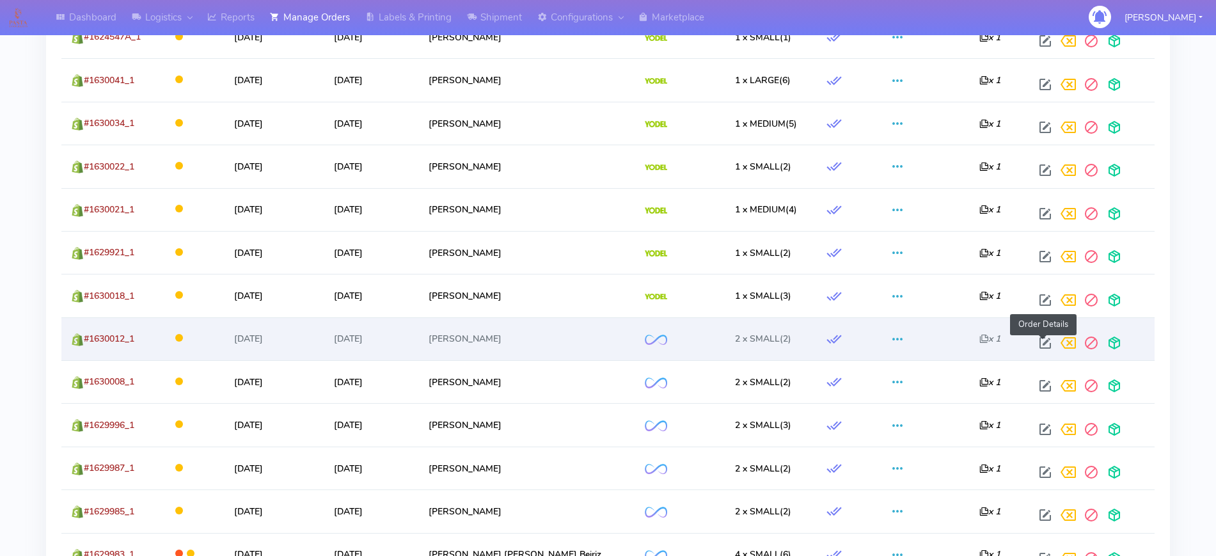  Describe the element at coordinates (765, 209) in the screenshot. I see `span: (4)` at that location.